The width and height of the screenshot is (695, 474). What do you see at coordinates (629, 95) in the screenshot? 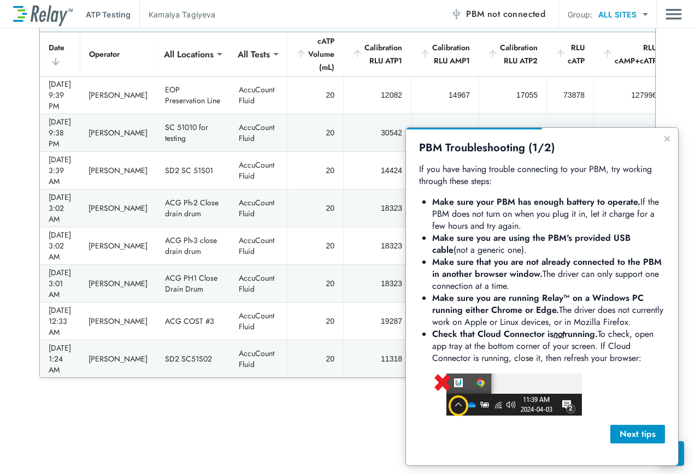
I see `div: 127996` at bounding box center [629, 95].